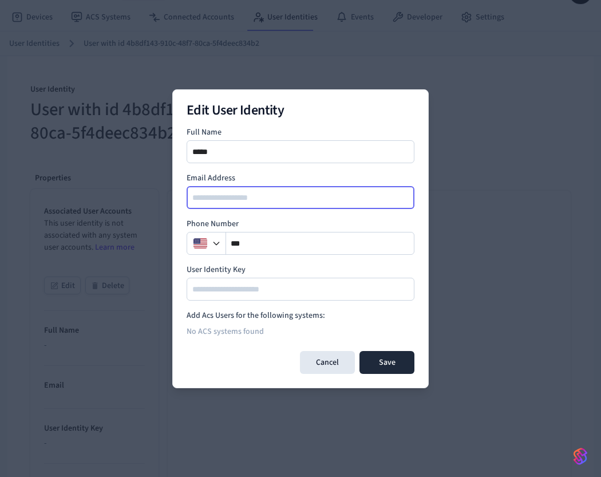  What do you see at coordinates (301, 111) in the screenshot?
I see `h2: Edit User Identity` at bounding box center [301, 111].